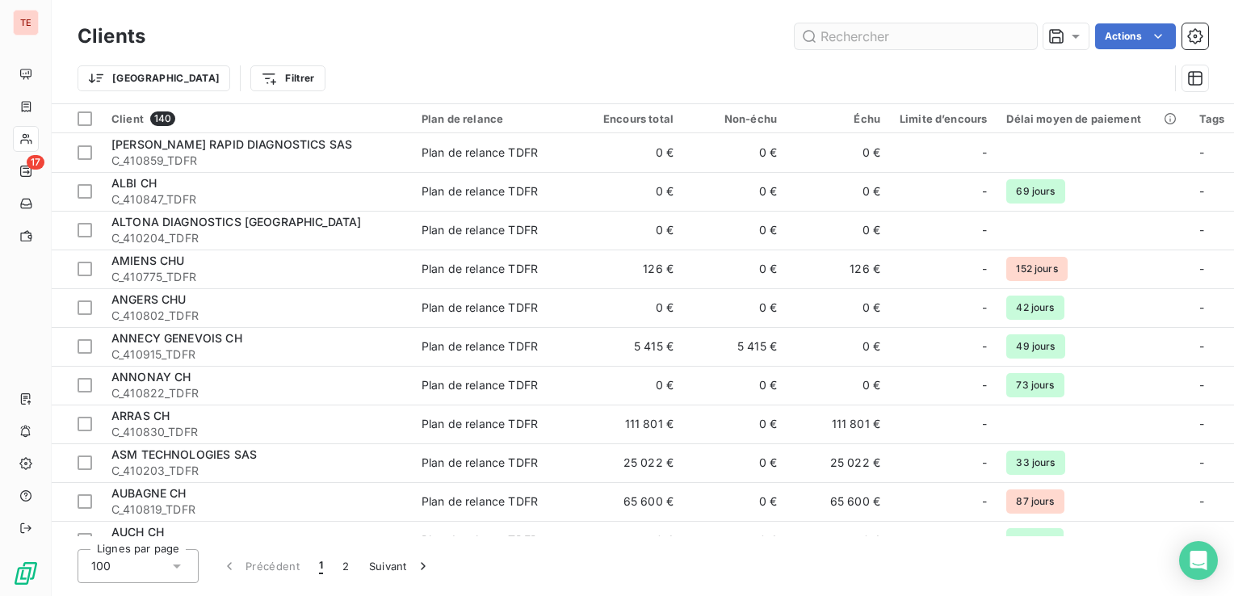 Image resolution: width=1234 pixels, height=596 pixels. What do you see at coordinates (838, 502) in the screenshot?
I see `td: 65 600 €` at bounding box center [838, 502].